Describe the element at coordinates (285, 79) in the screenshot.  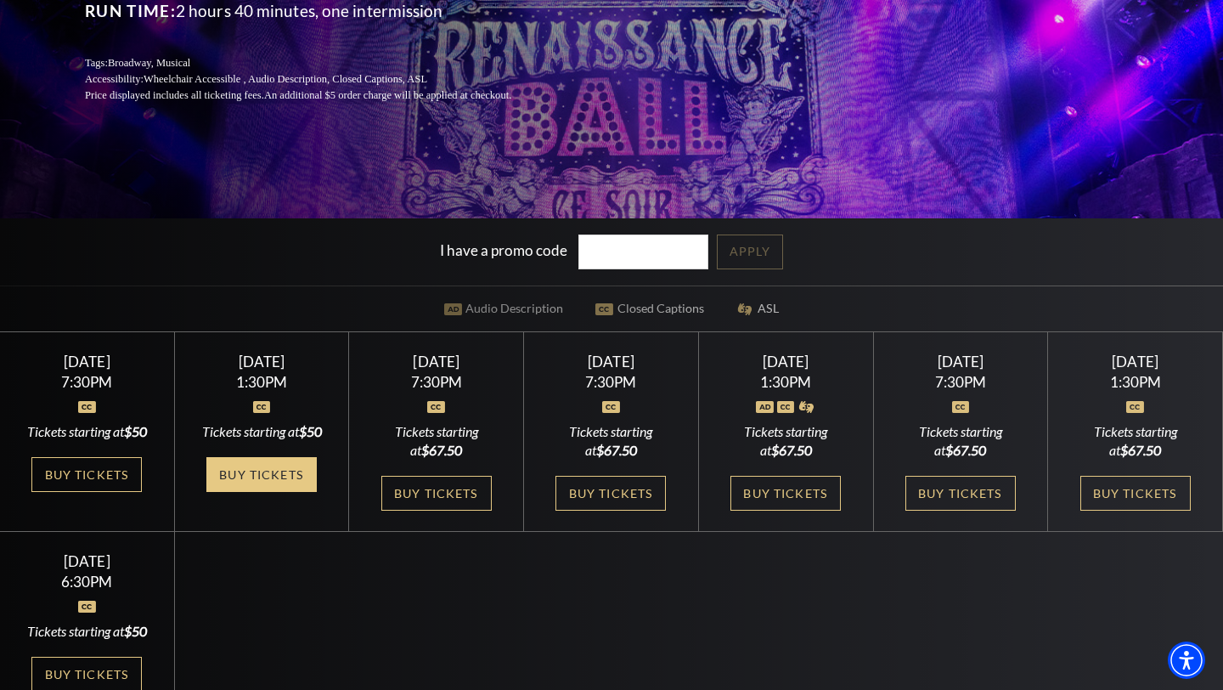
I see `span: Wheelchair Accessible , Audio Description, Closed Captions, ASL` at that location.